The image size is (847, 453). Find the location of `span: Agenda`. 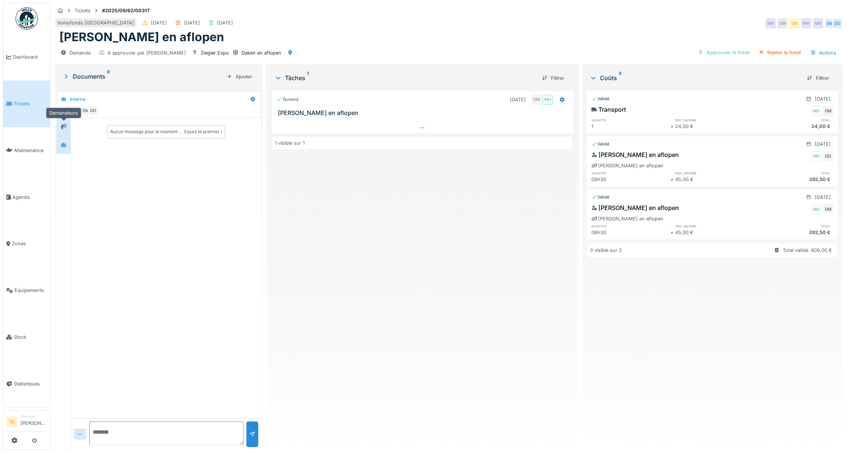

span: Agenda is located at coordinates (30, 197).